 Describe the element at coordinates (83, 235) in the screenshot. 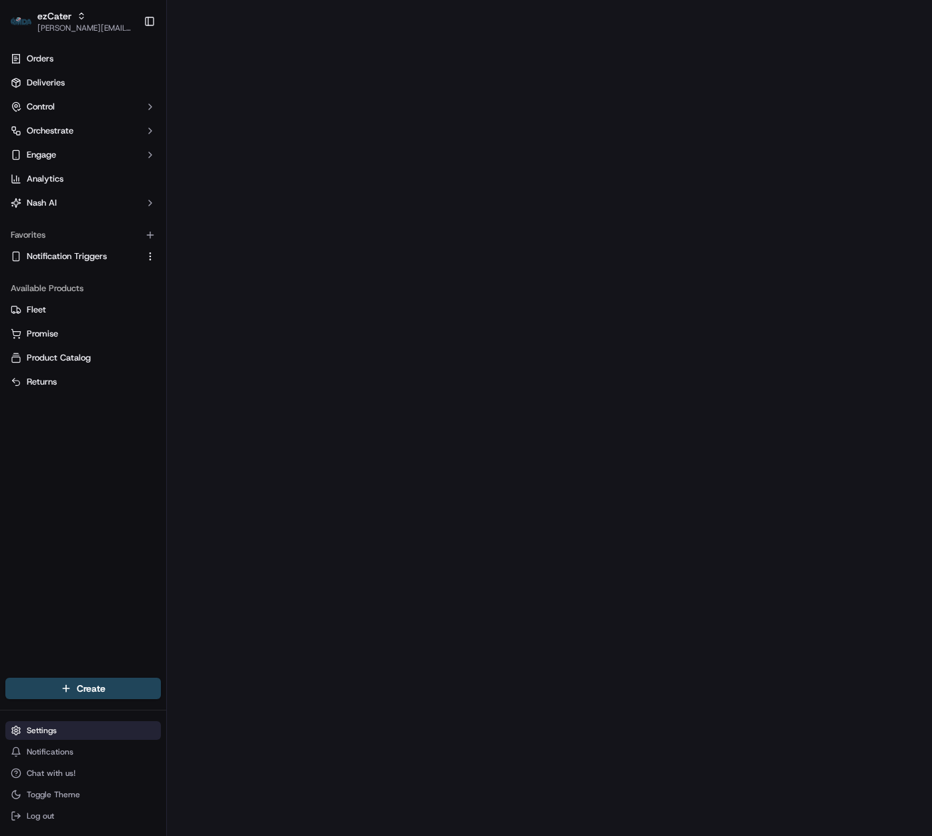

I see `div: Favorites` at that location.